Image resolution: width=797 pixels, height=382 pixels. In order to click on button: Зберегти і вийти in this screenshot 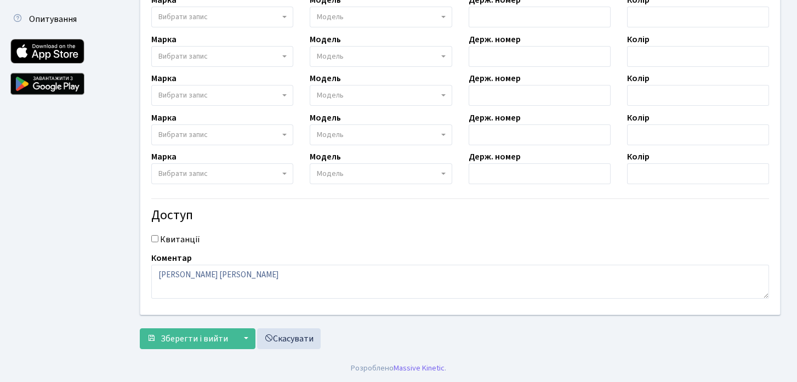, I will do `click(188, 339)`.